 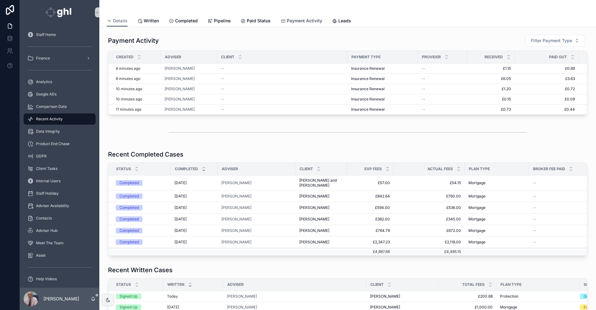 What do you see at coordinates (136, 99) in the screenshot?
I see `a: 10 minutes ago` at bounding box center [136, 99].